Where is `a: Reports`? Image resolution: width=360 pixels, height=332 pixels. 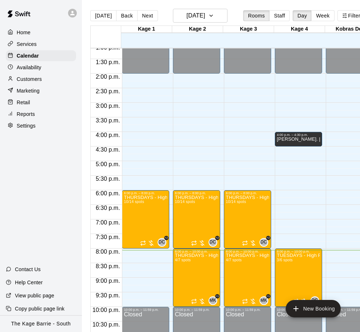
a: Reports is located at coordinates (41, 114).